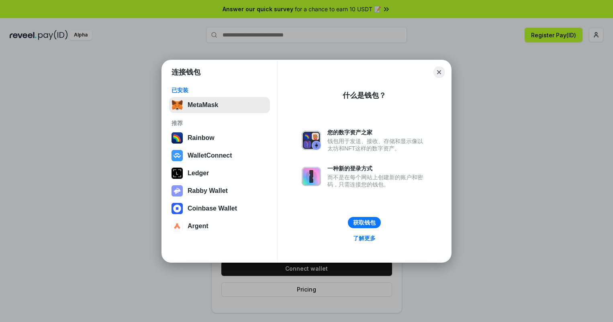 The width and height of the screenshot is (613, 322). Describe the element at coordinates (219, 191) in the screenshot. I see `button: Rabby Wallet` at that location.